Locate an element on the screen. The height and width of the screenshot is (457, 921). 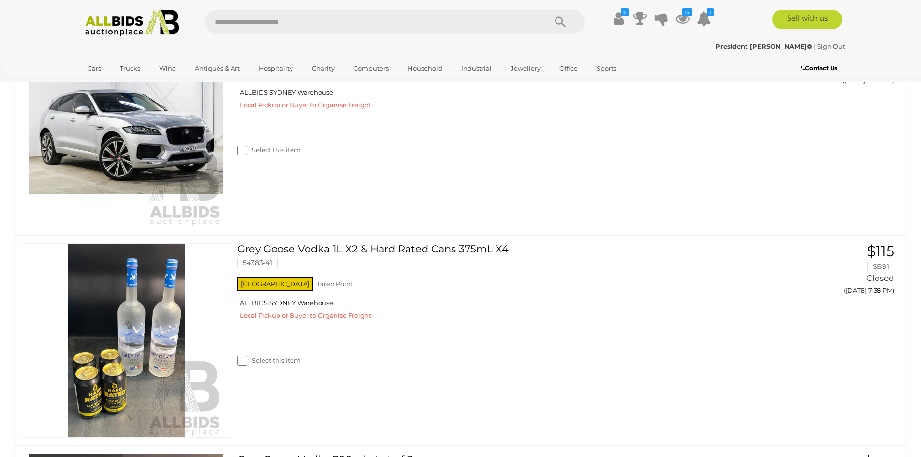
a: Sign Out is located at coordinates (831, 46).